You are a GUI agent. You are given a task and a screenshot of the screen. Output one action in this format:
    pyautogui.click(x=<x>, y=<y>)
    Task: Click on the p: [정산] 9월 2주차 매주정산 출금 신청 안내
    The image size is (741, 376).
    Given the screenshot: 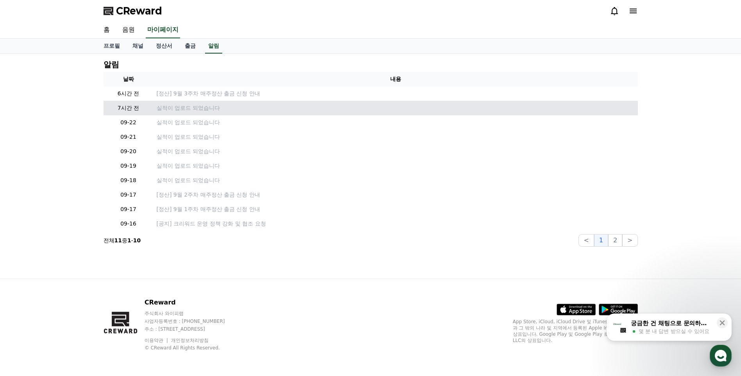 What is the action you would take?
    pyautogui.click(x=396, y=195)
    